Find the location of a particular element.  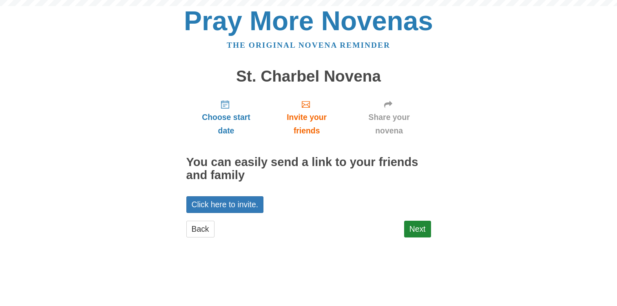

a: Next is located at coordinates (417, 229).